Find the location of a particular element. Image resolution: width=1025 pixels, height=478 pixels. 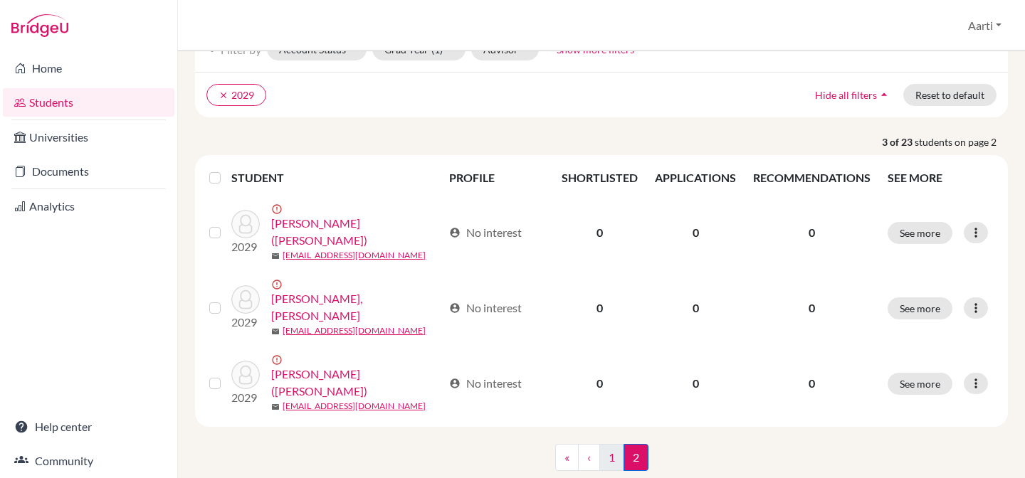

th: SEE MORE is located at coordinates (941, 178).